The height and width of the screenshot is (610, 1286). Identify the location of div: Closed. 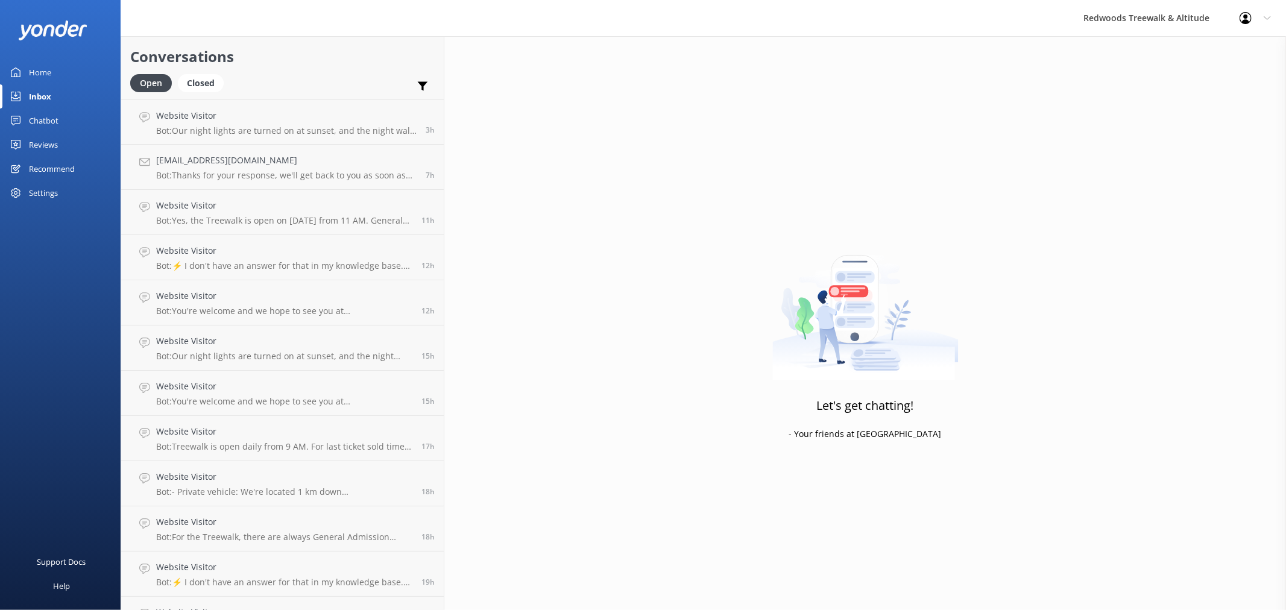
(201, 83).